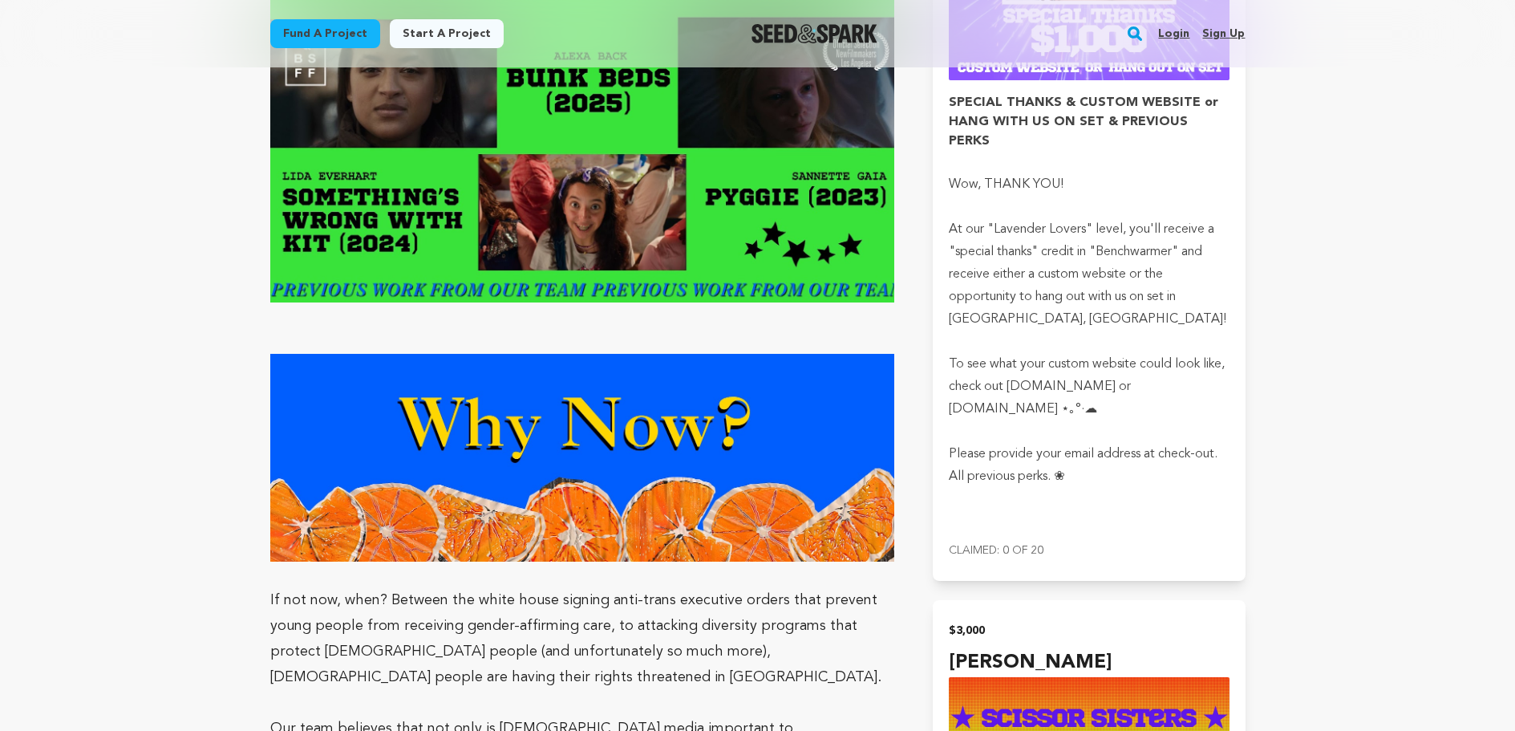  Describe the element at coordinates (447, 34) in the screenshot. I see `a: Start a project` at that location.